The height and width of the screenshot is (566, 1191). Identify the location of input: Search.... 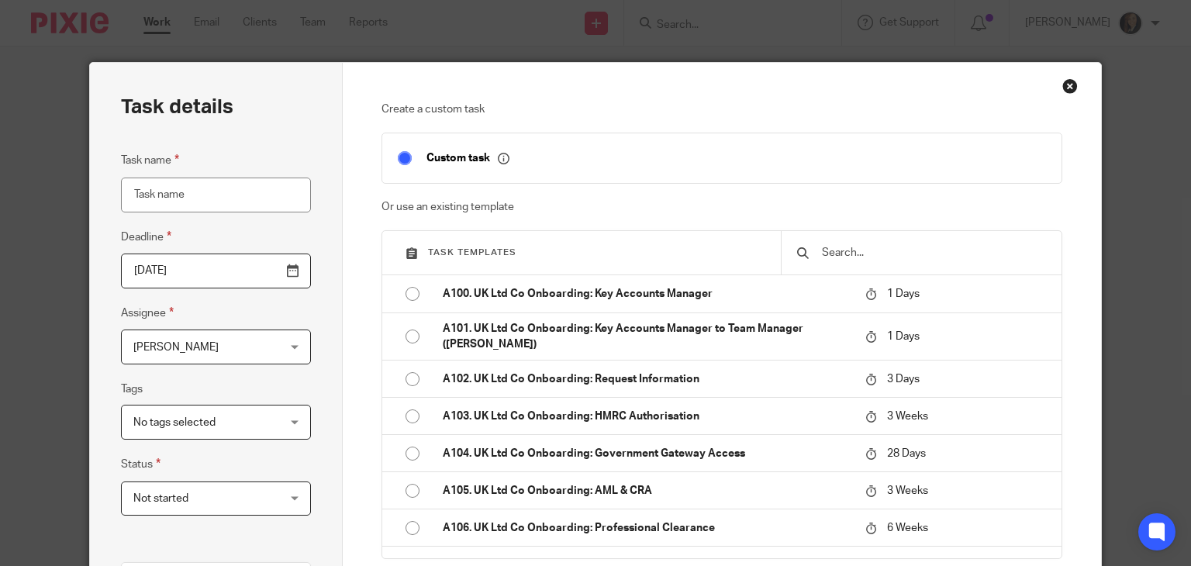
(932, 253).